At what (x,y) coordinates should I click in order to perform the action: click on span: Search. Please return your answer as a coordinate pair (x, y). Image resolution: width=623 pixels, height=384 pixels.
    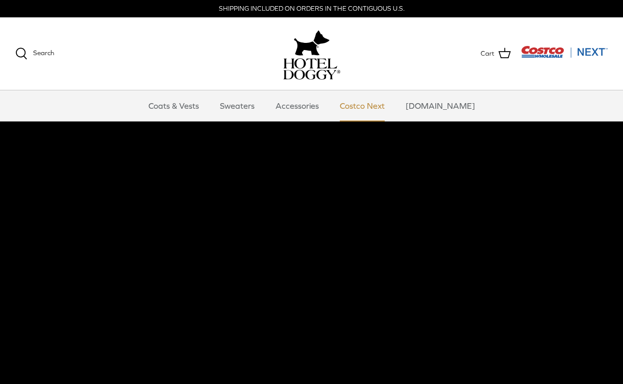
    Looking at the image, I should click on (43, 53).